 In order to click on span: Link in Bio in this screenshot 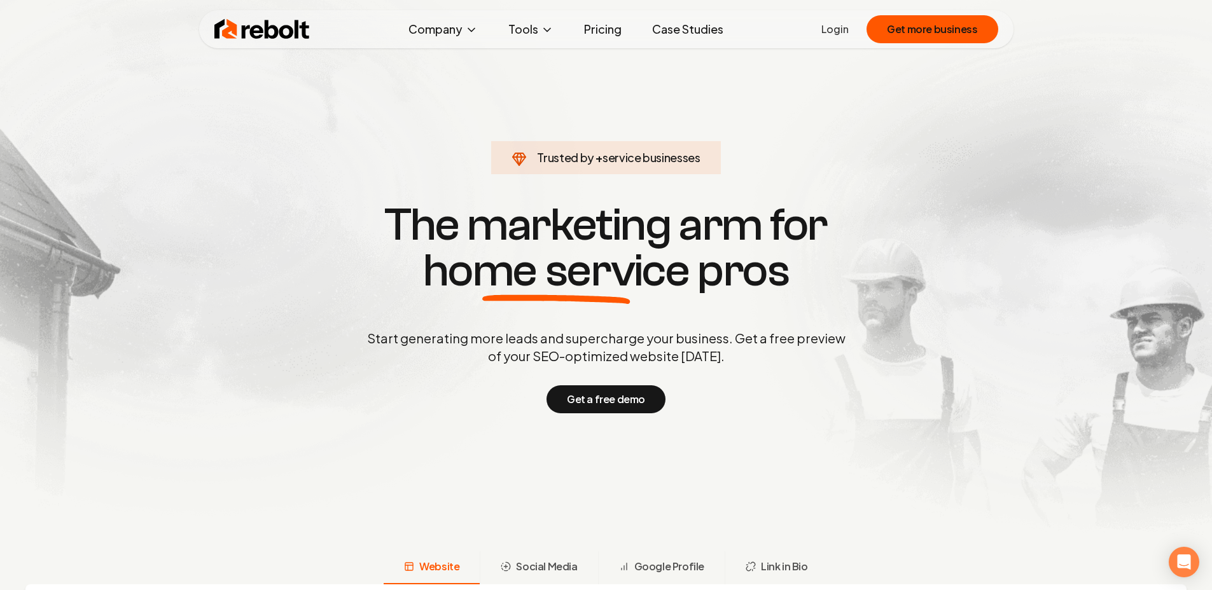, I will do `click(784, 567)`.